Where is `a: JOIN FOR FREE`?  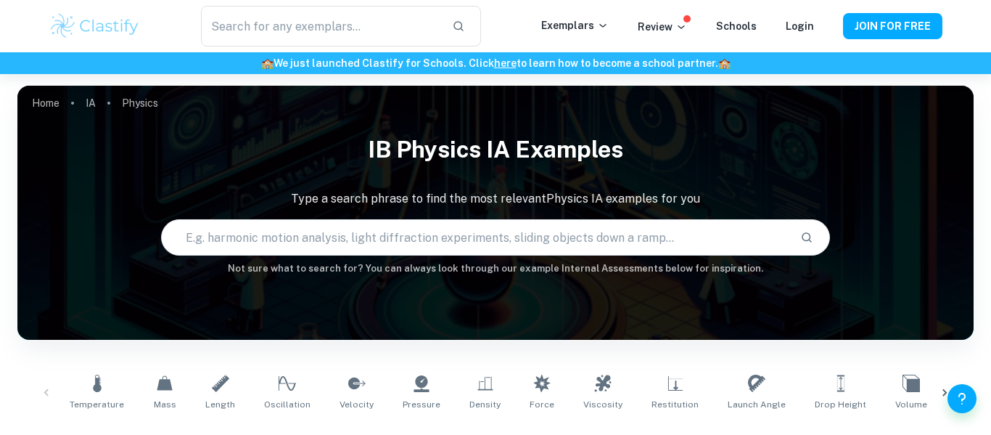 a: JOIN FOR FREE is located at coordinates (893, 26).